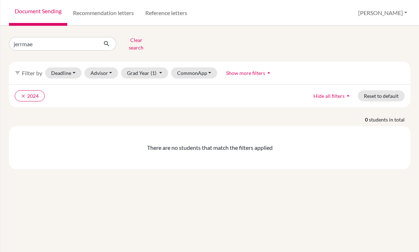  I want to click on button: Hide all filtersarrow_drop_up, so click(332, 96).